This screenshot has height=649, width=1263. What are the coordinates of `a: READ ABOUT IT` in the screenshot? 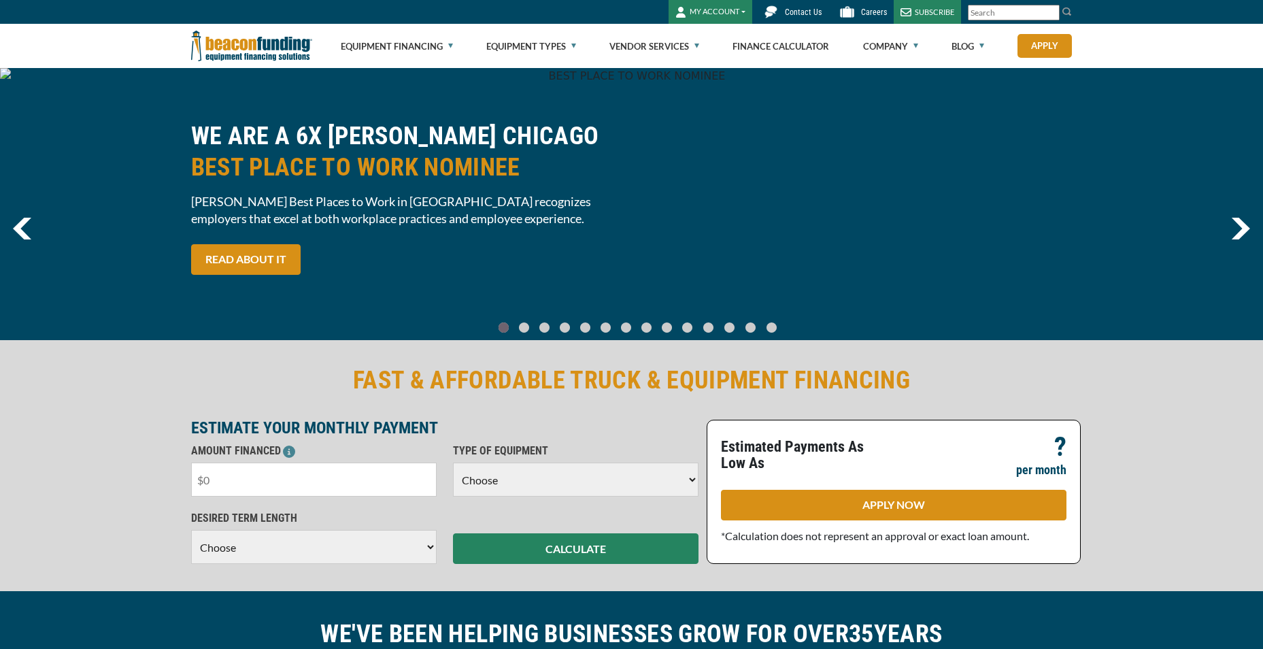 It's located at (246, 259).